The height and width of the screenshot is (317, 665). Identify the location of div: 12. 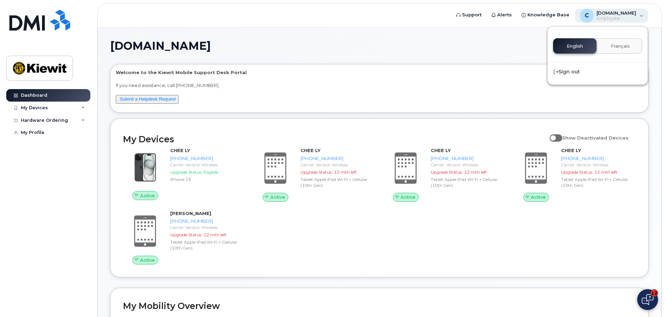
(655, 293).